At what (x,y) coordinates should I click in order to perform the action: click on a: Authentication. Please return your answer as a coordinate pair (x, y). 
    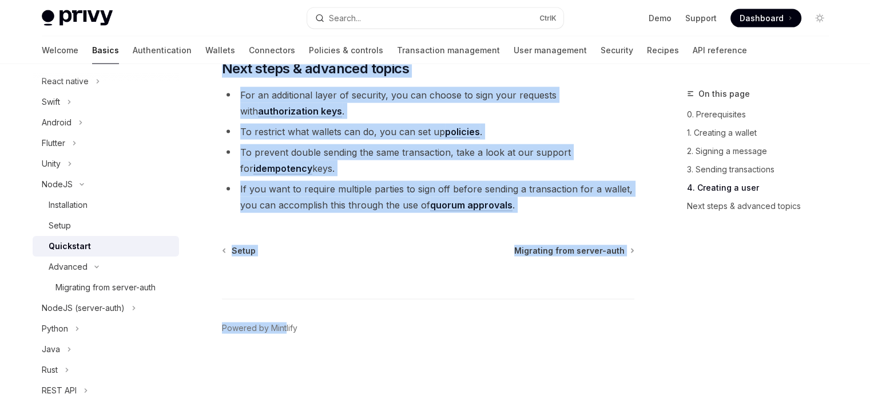
    Looking at the image, I should click on (162, 50).